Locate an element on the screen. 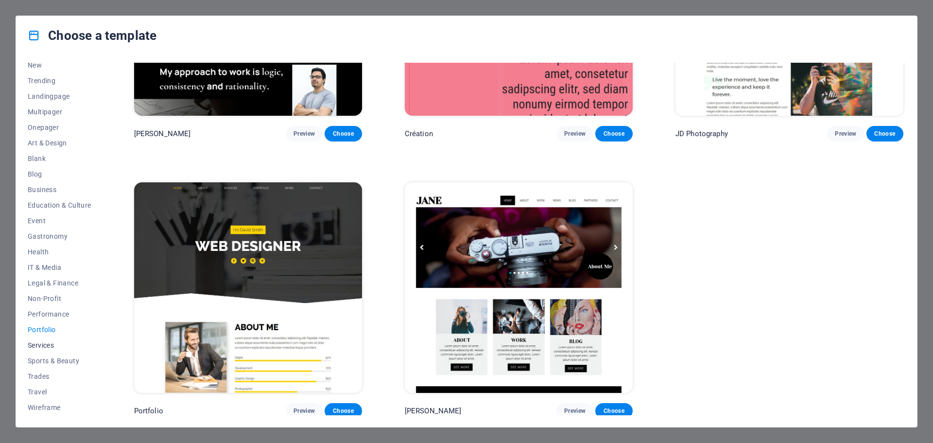  span: Health is located at coordinates (59, 252).